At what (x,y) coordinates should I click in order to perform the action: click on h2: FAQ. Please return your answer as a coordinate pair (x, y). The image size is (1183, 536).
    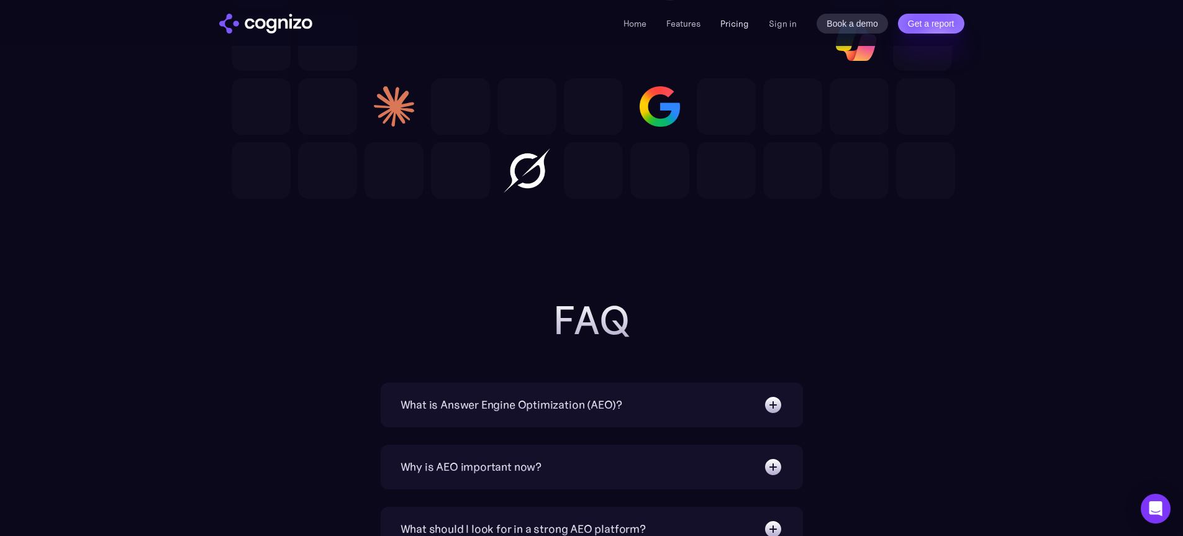
    Looking at the image, I should click on (592, 321).